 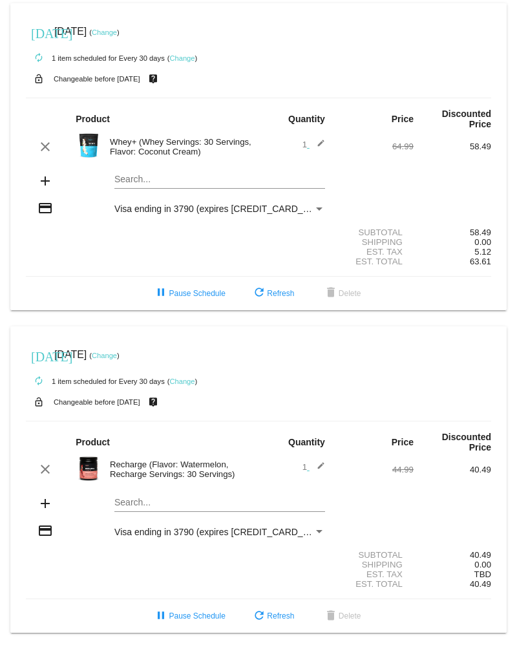 I want to click on div: Whey+ (Whey Servings: 30 Servings, Flavor: Coconut Cream), so click(x=181, y=147).